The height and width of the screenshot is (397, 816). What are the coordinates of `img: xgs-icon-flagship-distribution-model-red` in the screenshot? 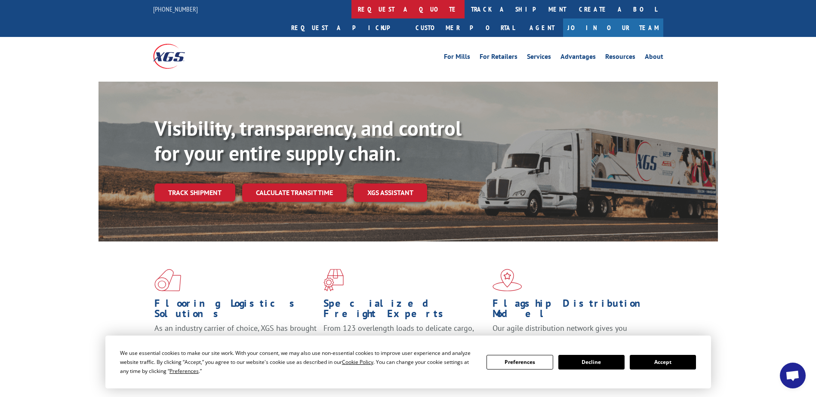 It's located at (507, 280).